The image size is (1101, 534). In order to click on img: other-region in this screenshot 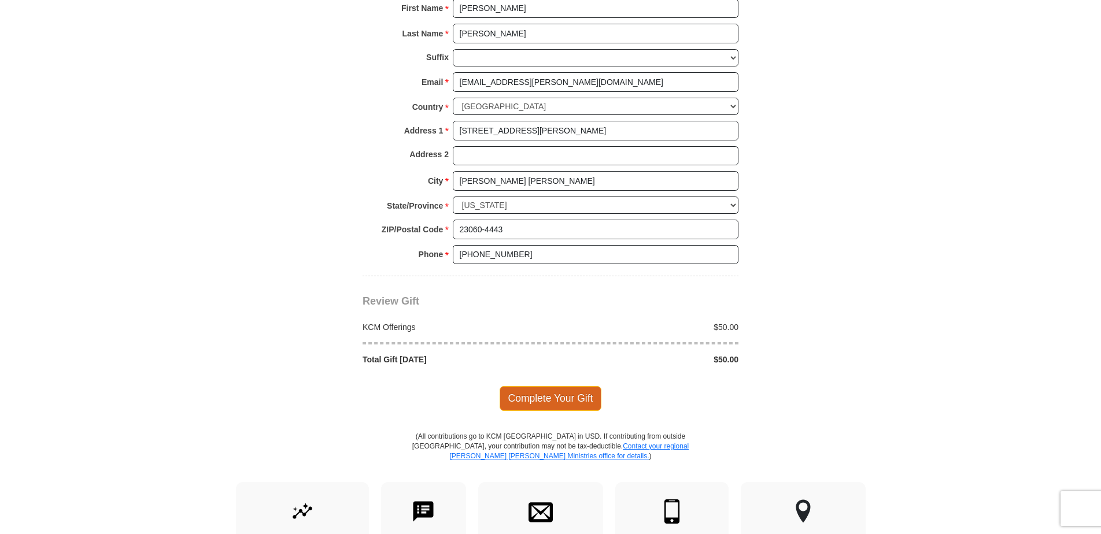, I will do `click(803, 512)`.